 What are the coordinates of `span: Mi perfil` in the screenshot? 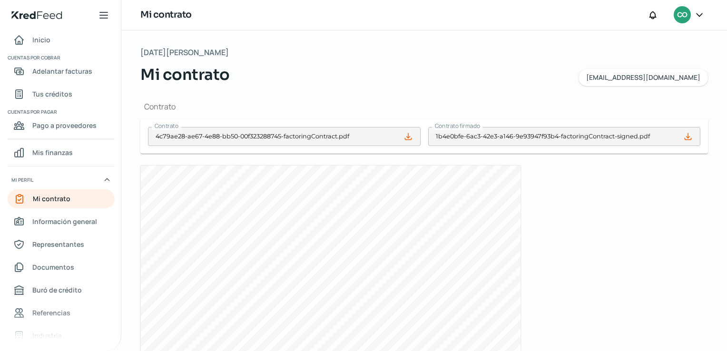 It's located at (22, 180).